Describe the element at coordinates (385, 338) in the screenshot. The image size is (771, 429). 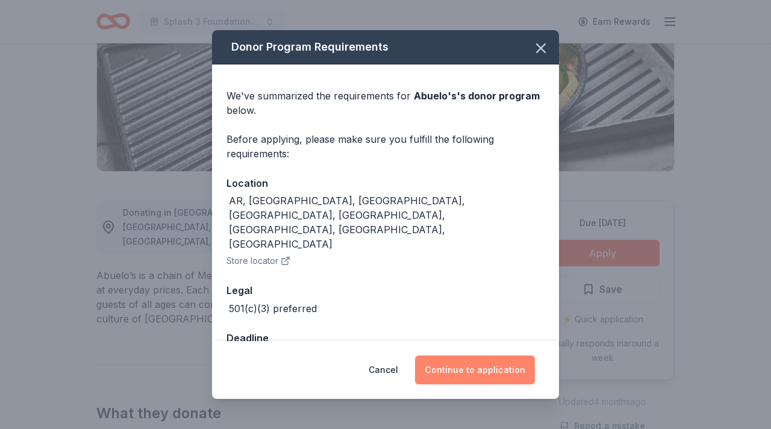
I see `div: Deadline` at that location.